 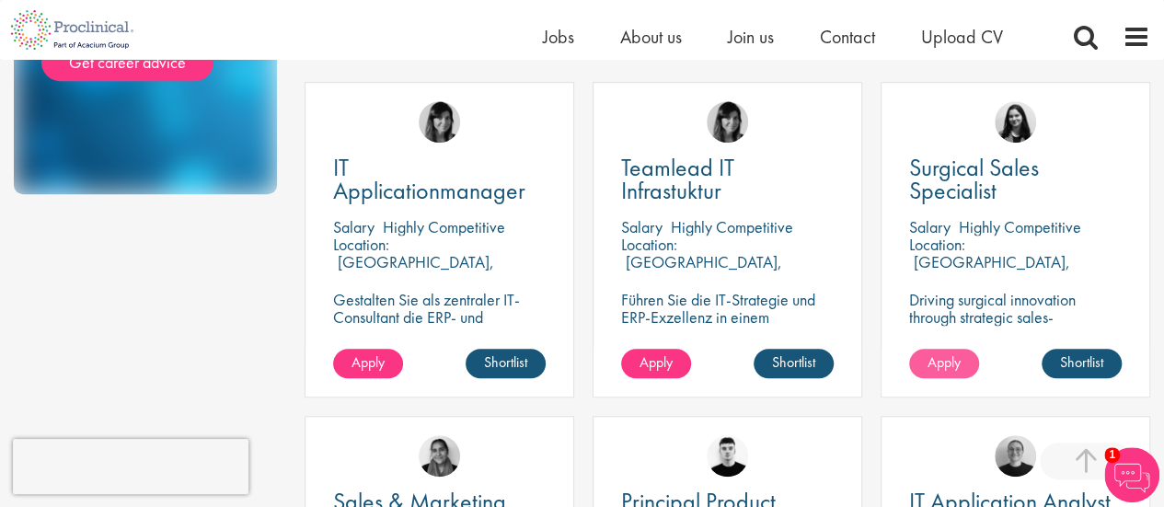 I want to click on a: Upload CV, so click(x=962, y=37).